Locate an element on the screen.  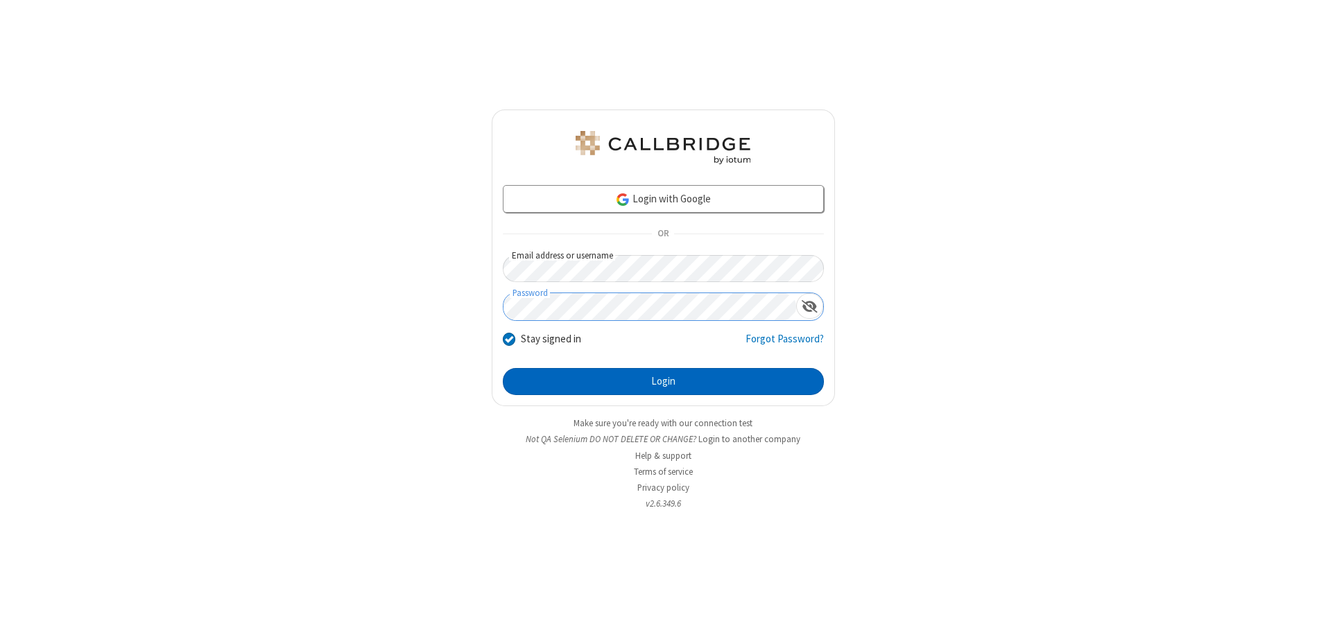
button: Login to another company is located at coordinates (749, 439).